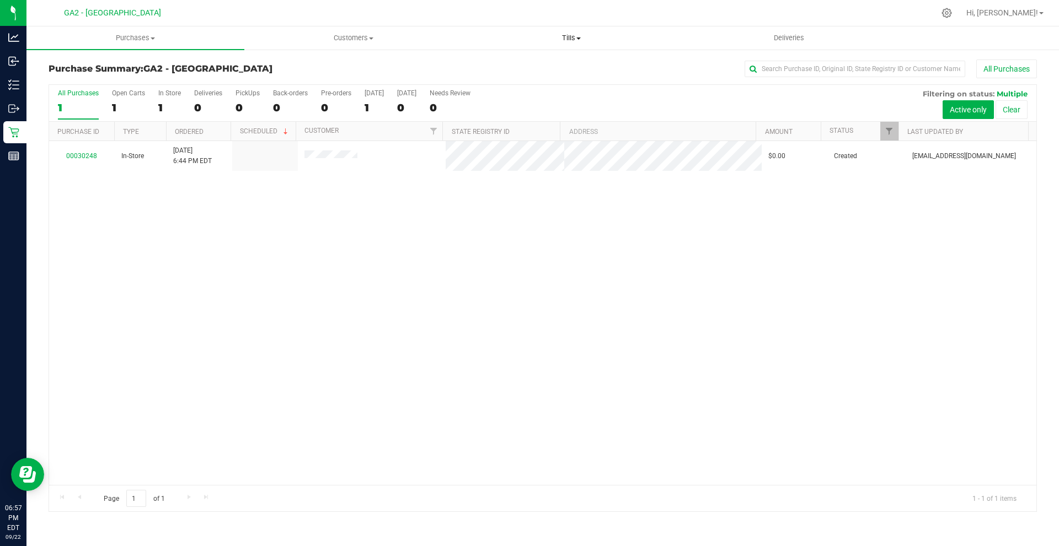 The width and height of the screenshot is (1059, 546). I want to click on h3: Purchase Summary:, so click(213, 69).